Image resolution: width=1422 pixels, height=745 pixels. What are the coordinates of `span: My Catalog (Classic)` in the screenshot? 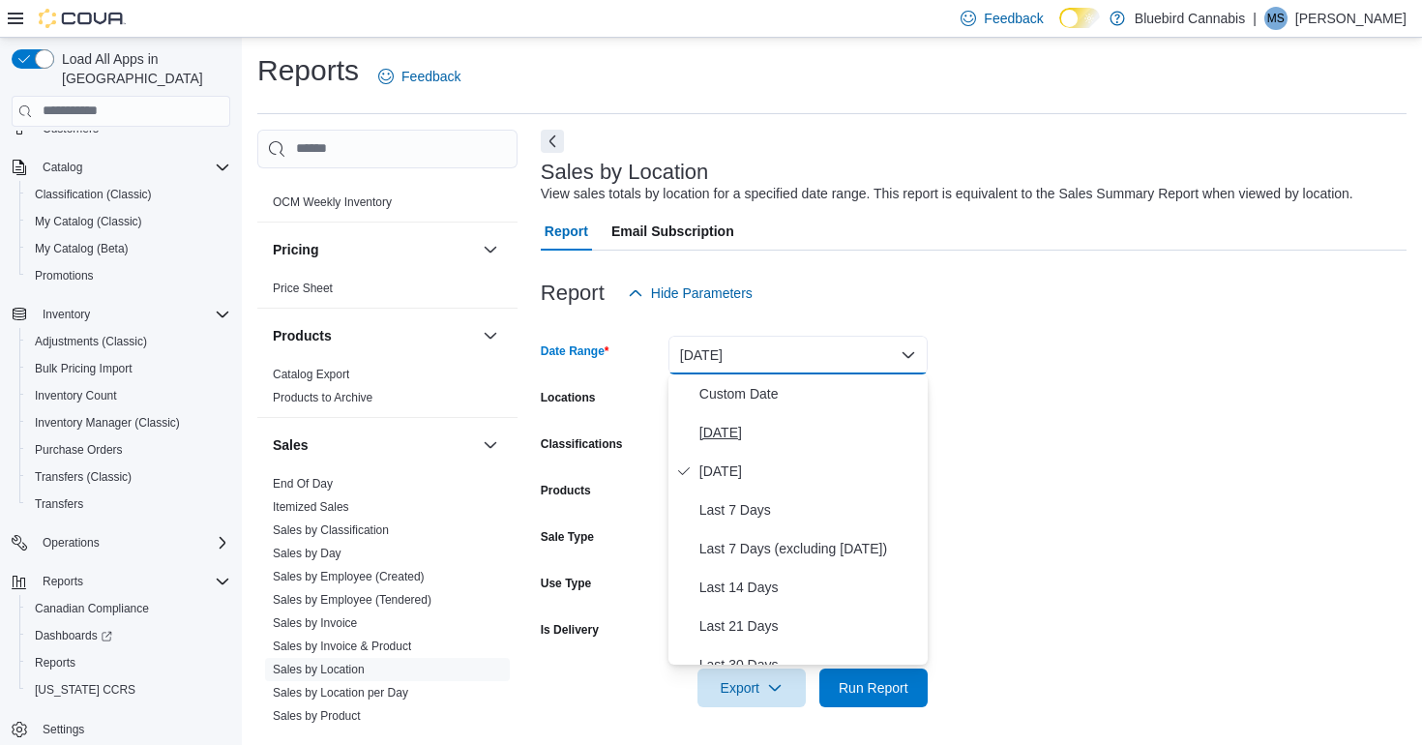 It's located at (129, 222).